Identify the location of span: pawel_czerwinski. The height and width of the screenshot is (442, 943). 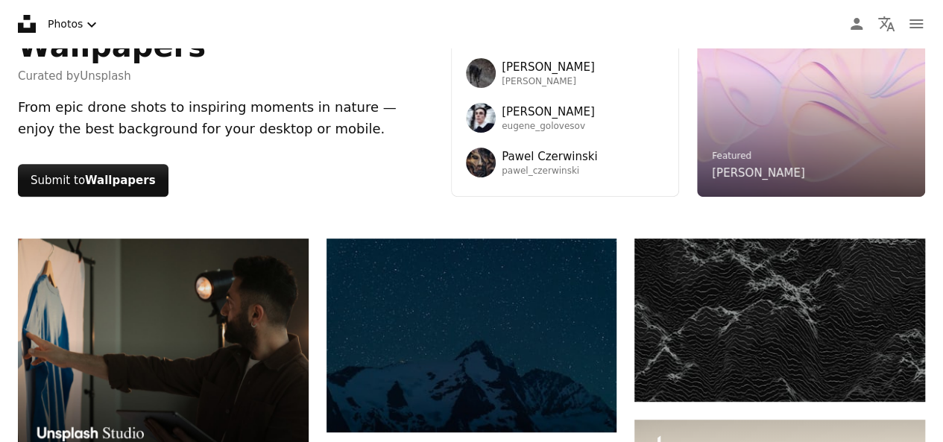
(549, 171).